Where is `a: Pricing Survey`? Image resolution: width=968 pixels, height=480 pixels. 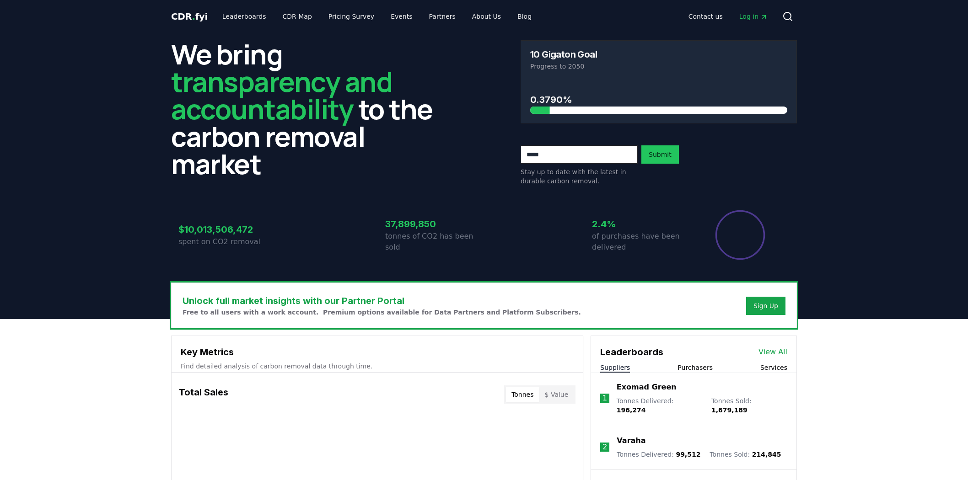 a: Pricing Survey is located at coordinates (351, 16).